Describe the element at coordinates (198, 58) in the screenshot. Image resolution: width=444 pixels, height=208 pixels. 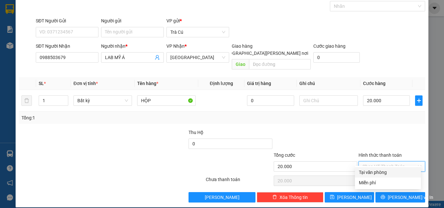
I see `span: Sài Gòn` at that location.